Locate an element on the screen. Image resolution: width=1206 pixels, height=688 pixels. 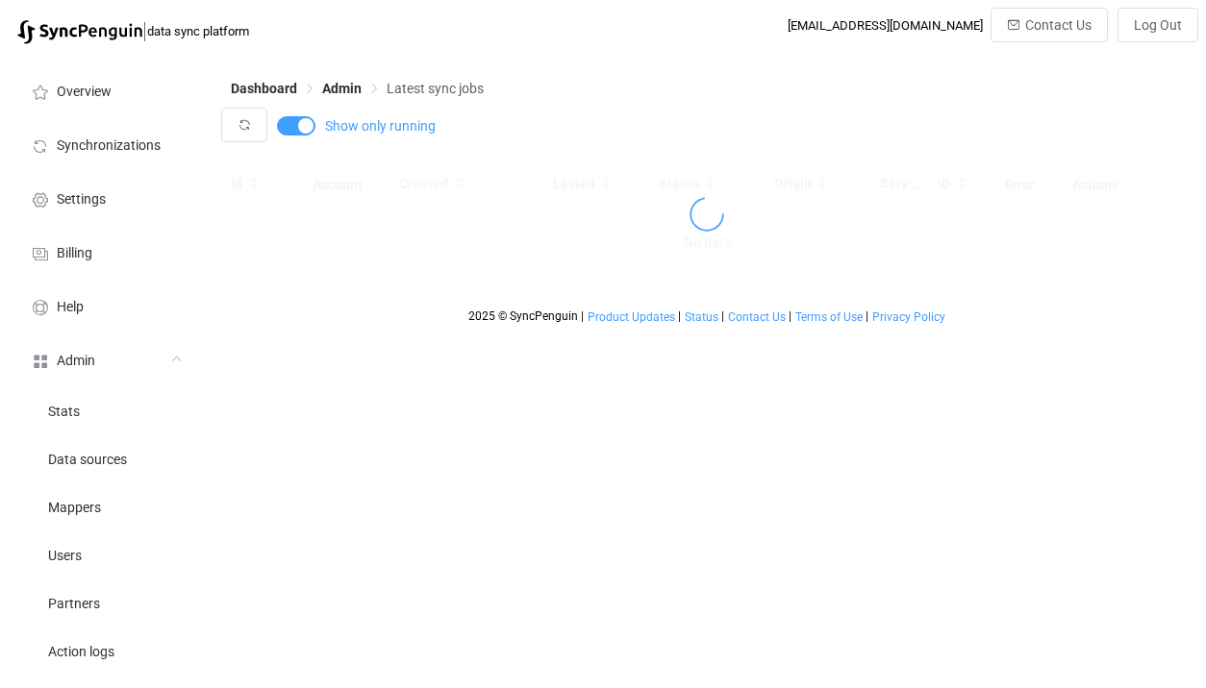
span: Mappers is located at coordinates (74, 509).